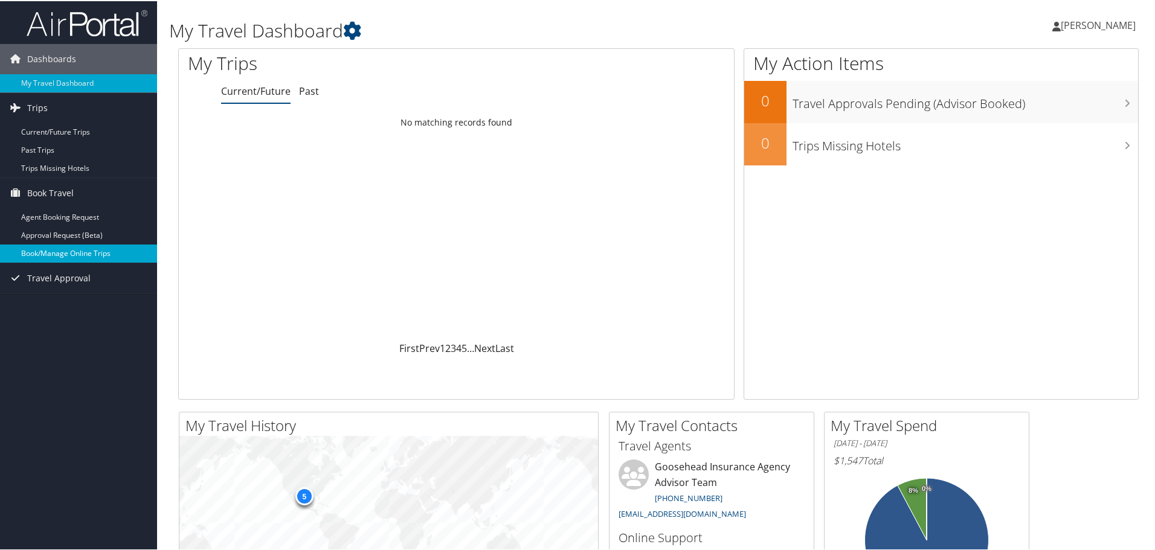 This screenshot has width=1155, height=550. Describe the element at coordinates (409, 347) in the screenshot. I see `a: First` at that location.